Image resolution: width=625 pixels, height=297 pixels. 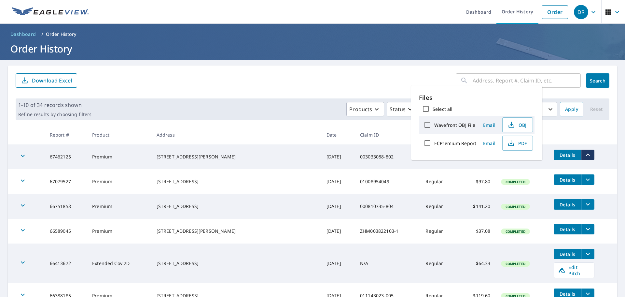 I want to click on nav: breadcrumb, so click(x=313, y=34).